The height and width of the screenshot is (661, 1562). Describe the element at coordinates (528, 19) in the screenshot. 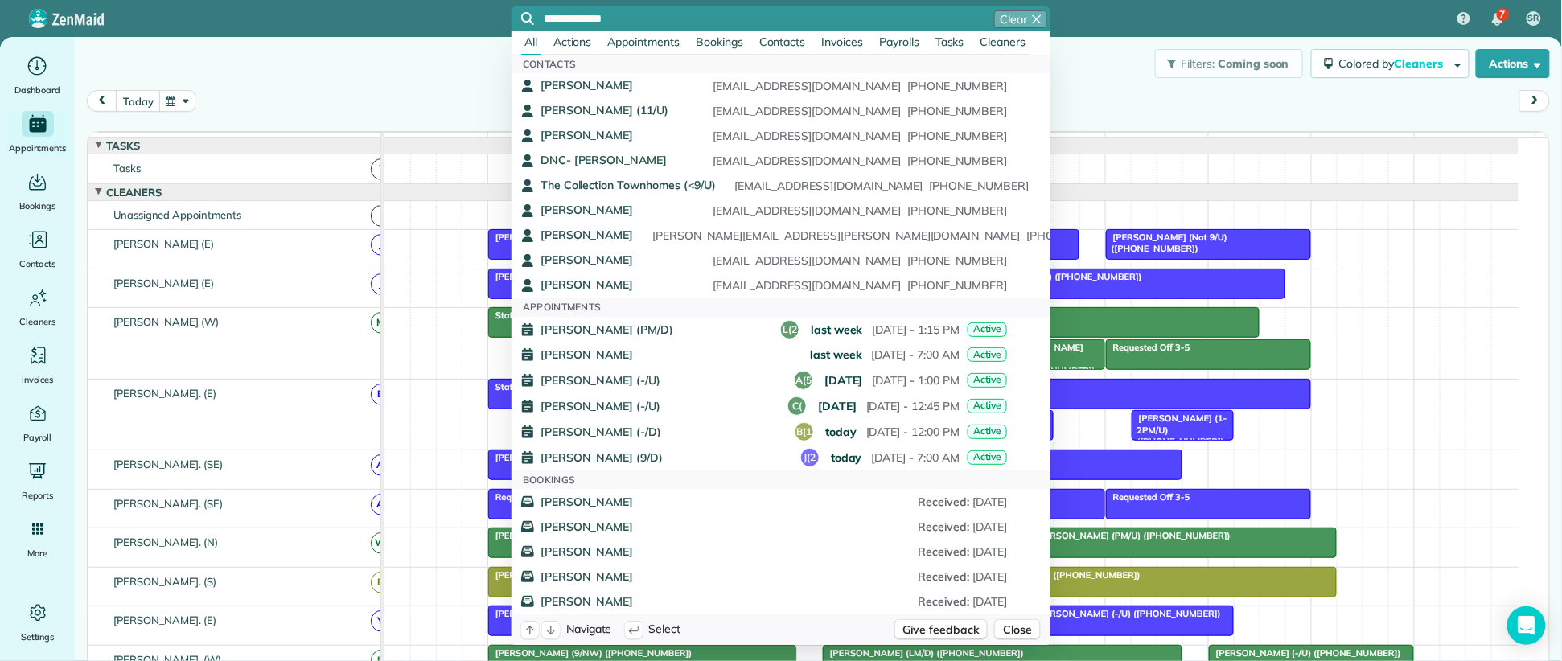

I see `svg: Focus search` at that location.